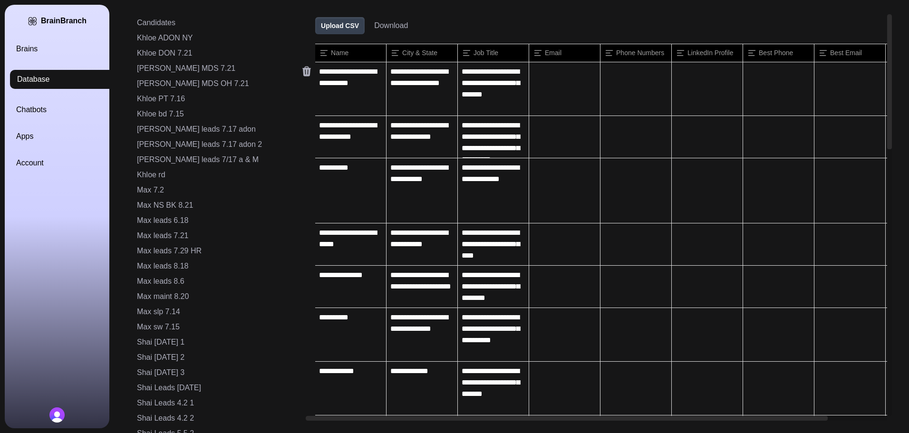 This screenshot has width=909, height=433. I want to click on button: Download, so click(391, 26).